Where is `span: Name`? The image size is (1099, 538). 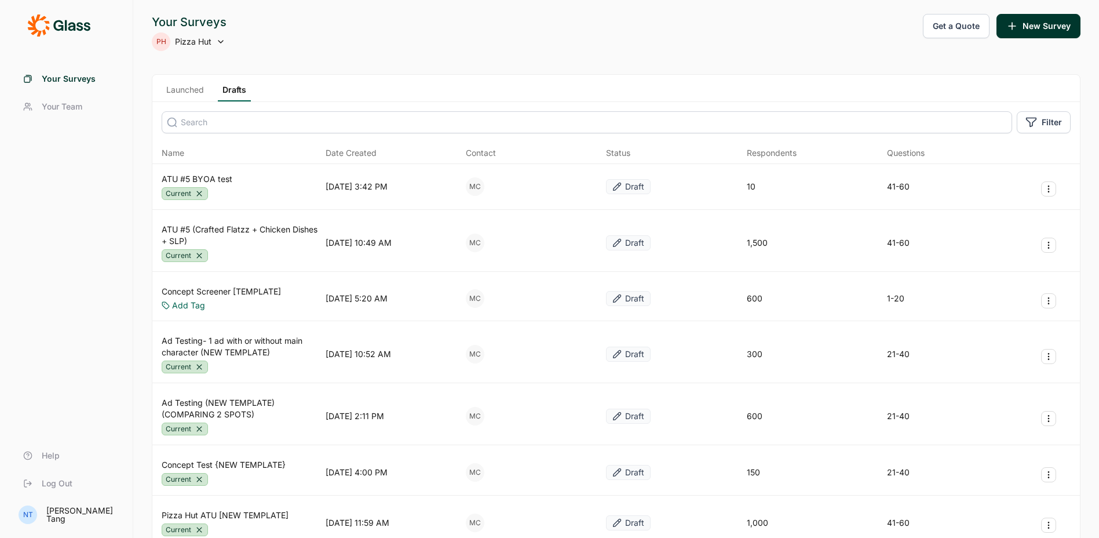
span: Name is located at coordinates (173, 153).